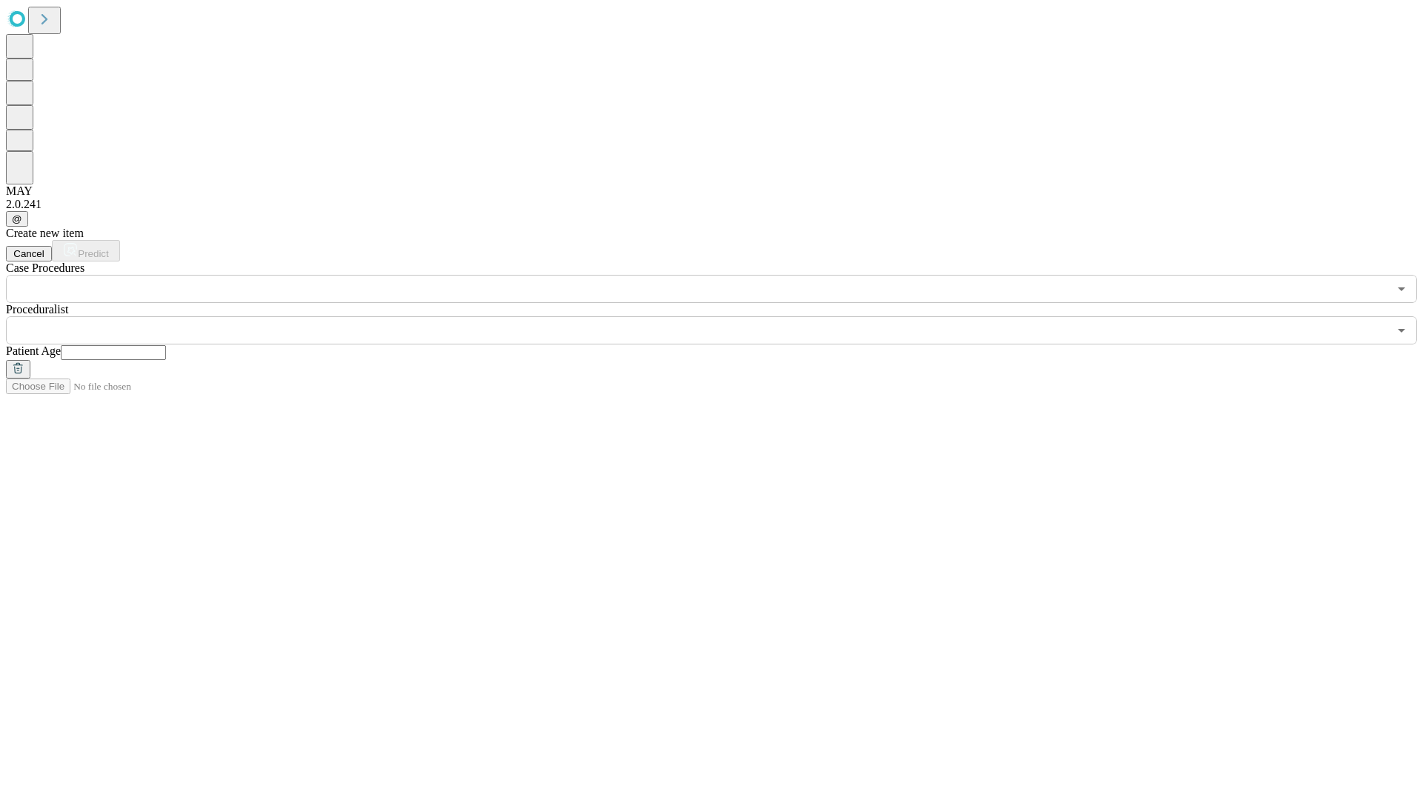 This screenshot has height=800, width=1423. I want to click on span: Predict, so click(93, 253).